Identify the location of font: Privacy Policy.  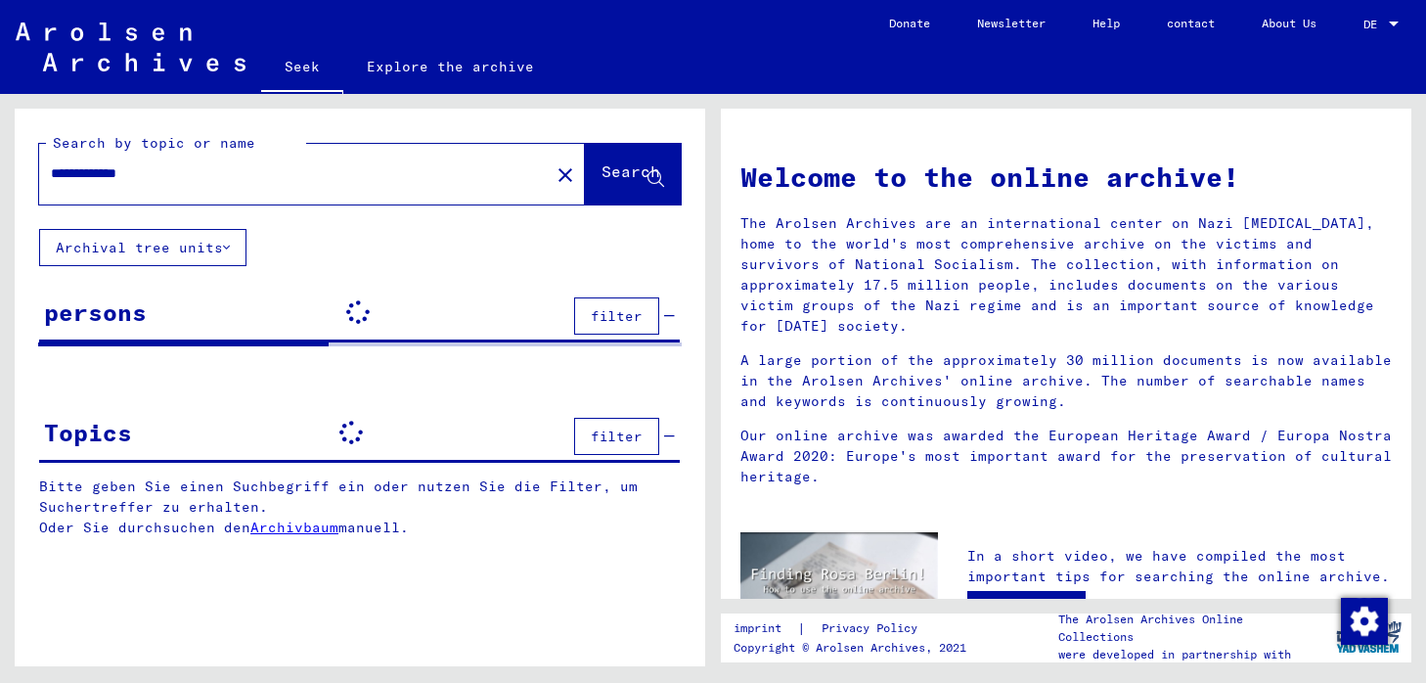
(870, 627).